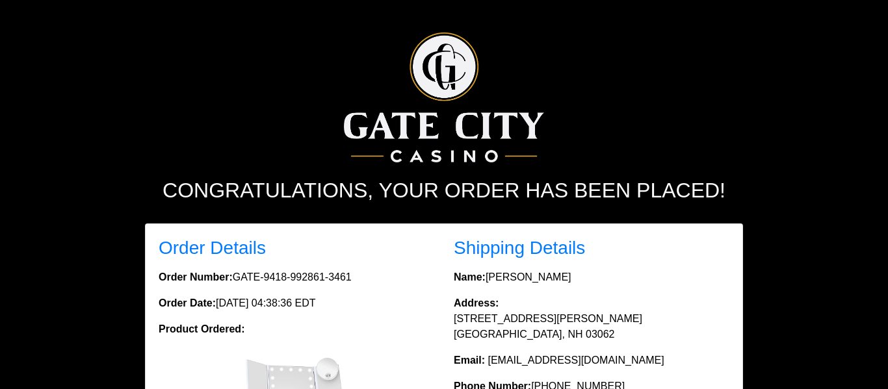 The height and width of the screenshot is (389, 888). What do you see at coordinates (187, 303) in the screenshot?
I see `strong: Order Date:` at bounding box center [187, 303].